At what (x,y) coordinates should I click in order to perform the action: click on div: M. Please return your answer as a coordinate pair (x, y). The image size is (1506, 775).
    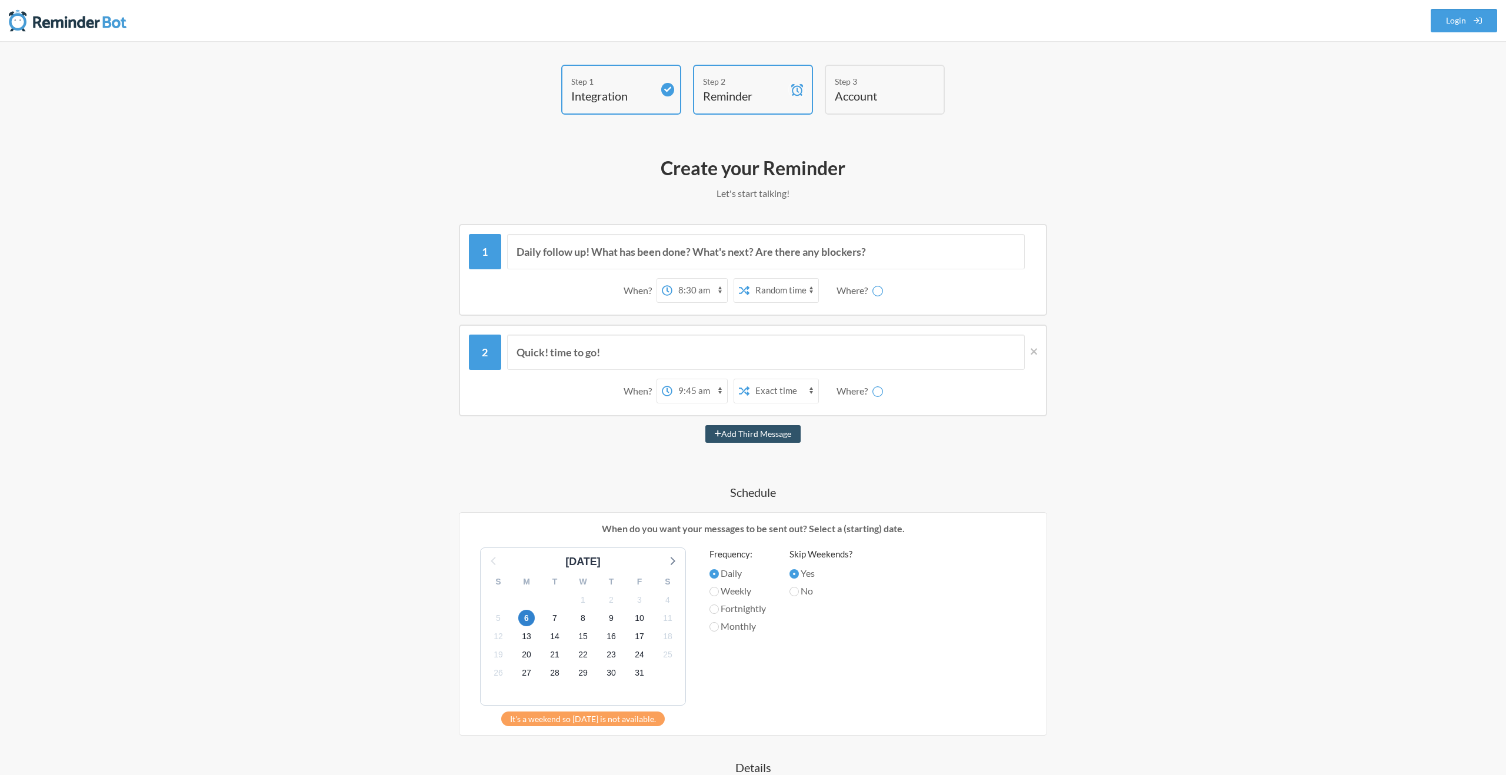
    Looking at the image, I should click on (527, 582).